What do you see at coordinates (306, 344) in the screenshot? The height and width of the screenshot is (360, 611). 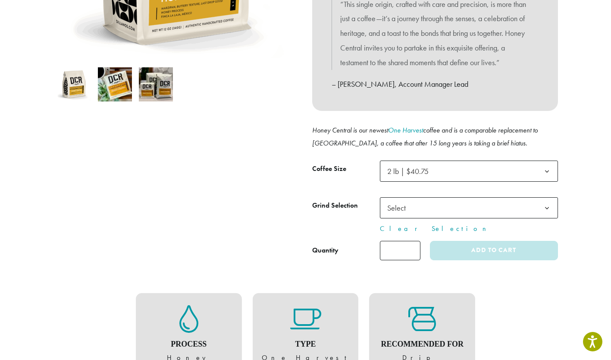 I see `h4: Type` at bounding box center [306, 344].